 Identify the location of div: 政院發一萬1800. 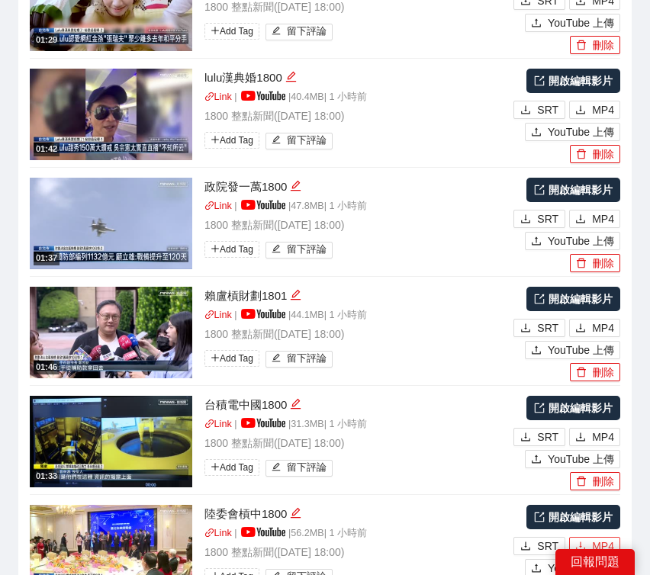
(357, 187).